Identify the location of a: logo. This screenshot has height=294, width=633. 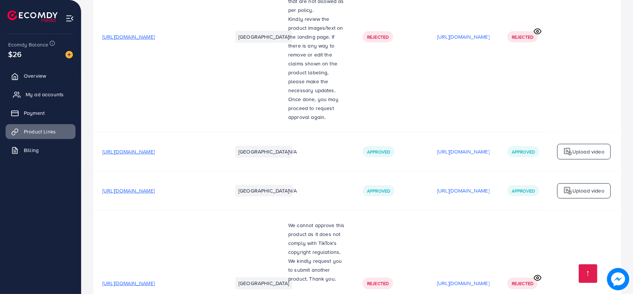
(32, 16).